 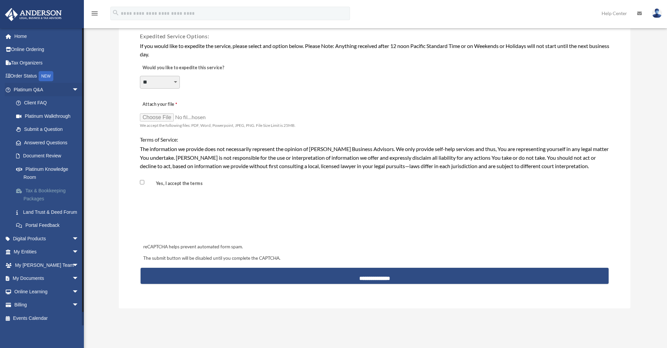 What do you see at coordinates (47, 50) in the screenshot?
I see `a: Online Ordering` at bounding box center [47, 50].